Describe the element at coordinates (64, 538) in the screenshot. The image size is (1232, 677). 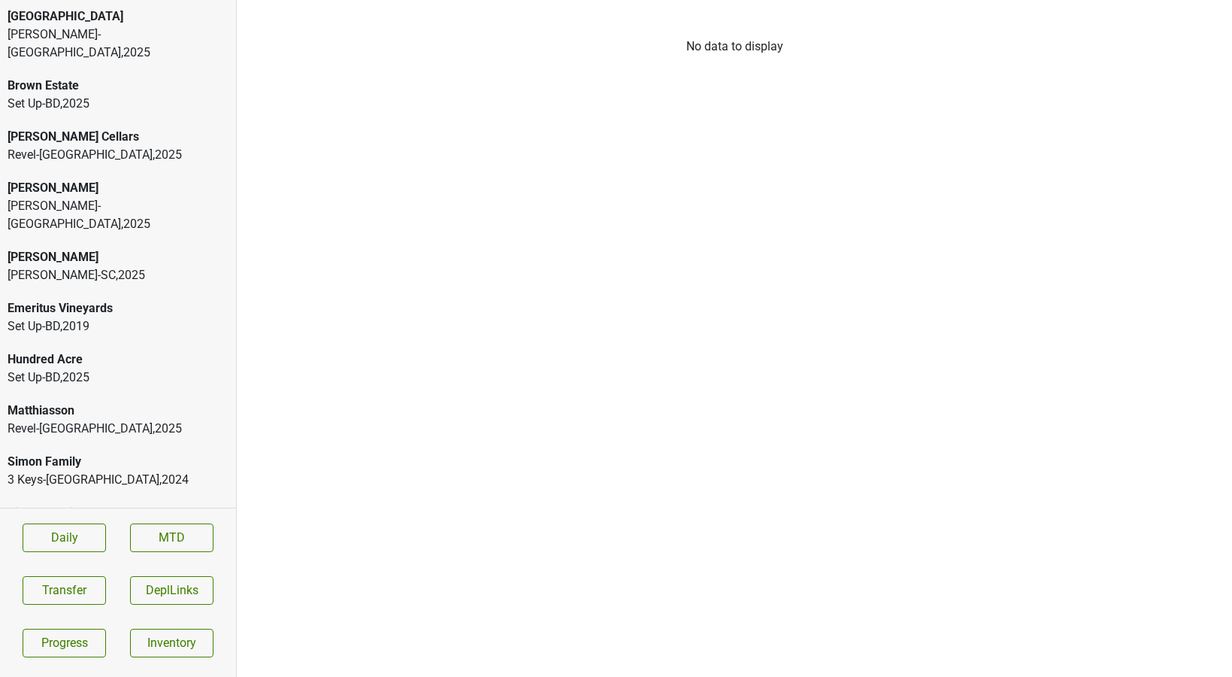
I see `a: Daily` at that location.